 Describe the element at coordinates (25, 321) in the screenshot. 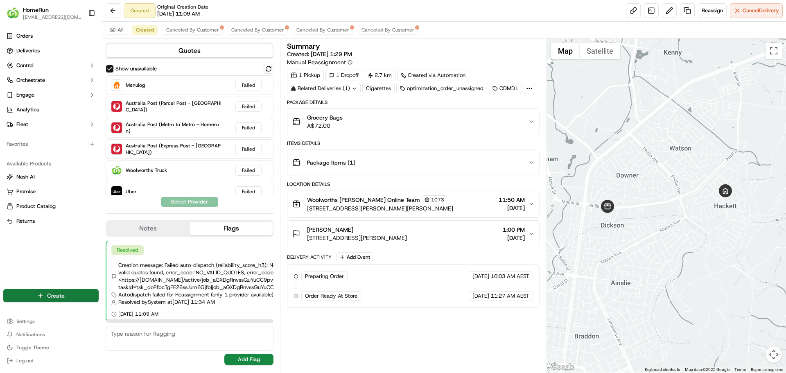

I see `span: Settings` at that location.